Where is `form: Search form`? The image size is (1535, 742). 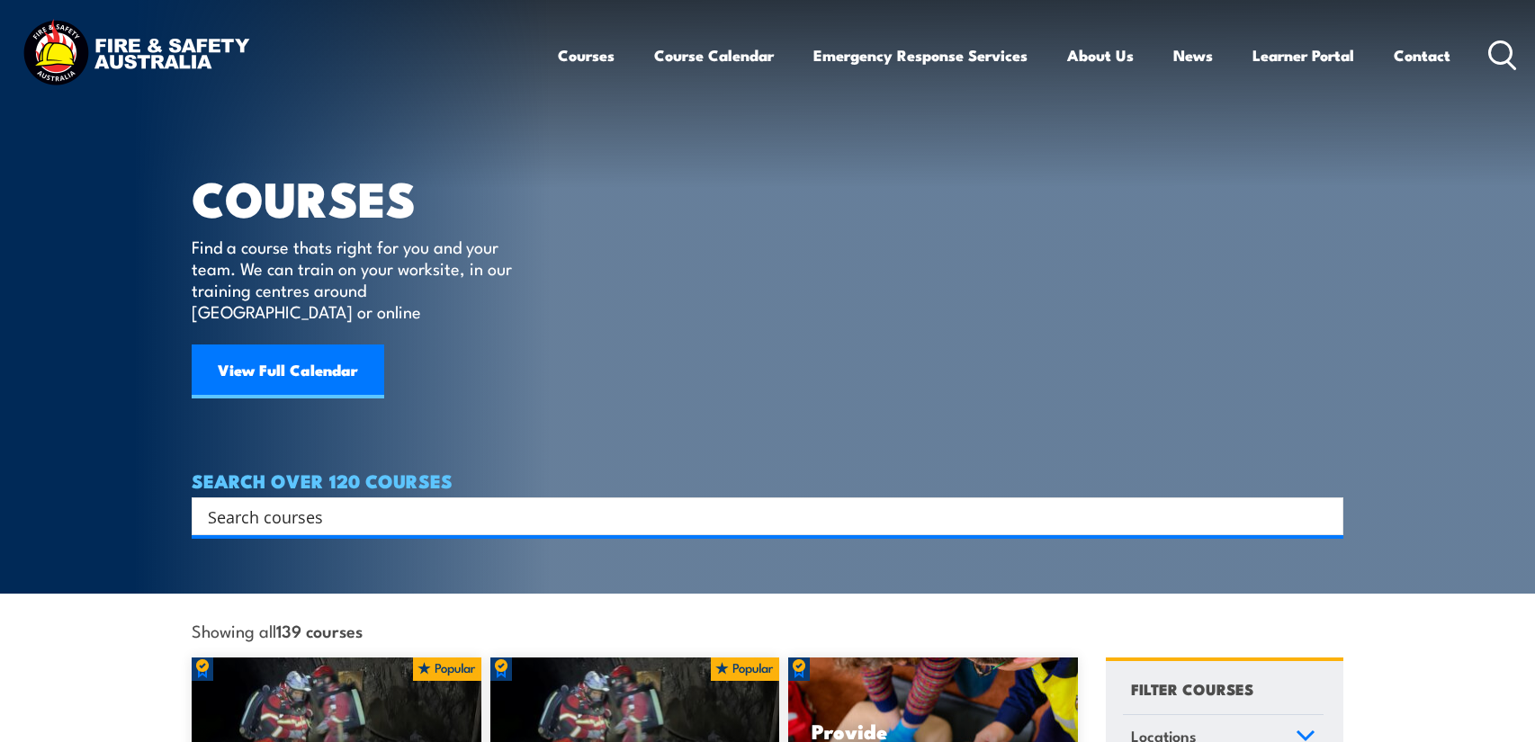 form: Search form is located at coordinates (759, 517).